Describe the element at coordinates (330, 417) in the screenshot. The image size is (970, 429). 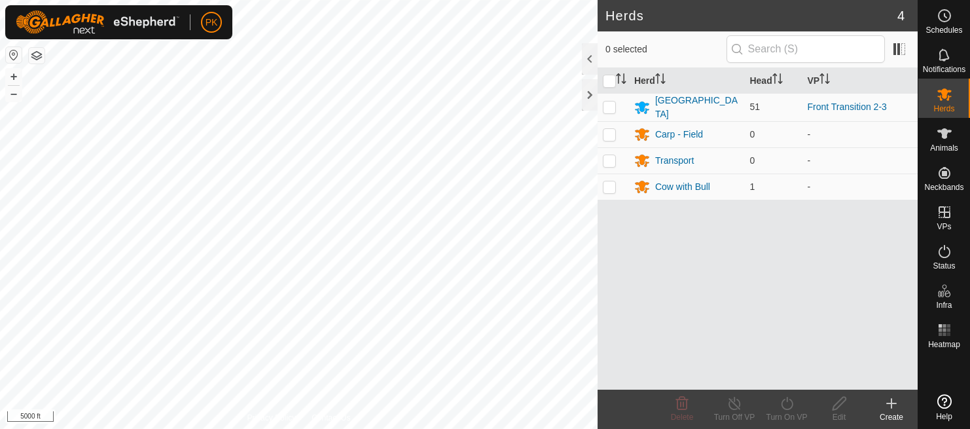
I see `a: Contact Us` at that location.